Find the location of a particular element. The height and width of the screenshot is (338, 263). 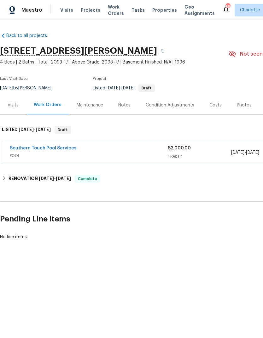

div: Costs is located at coordinates (216, 105).